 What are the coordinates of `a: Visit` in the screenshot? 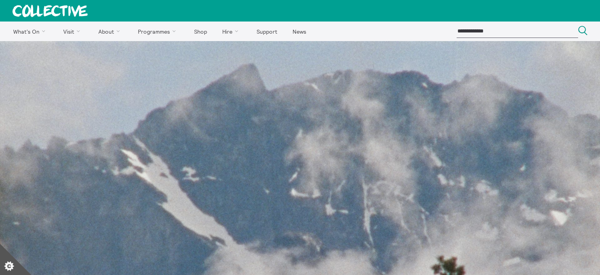 It's located at (73, 31).